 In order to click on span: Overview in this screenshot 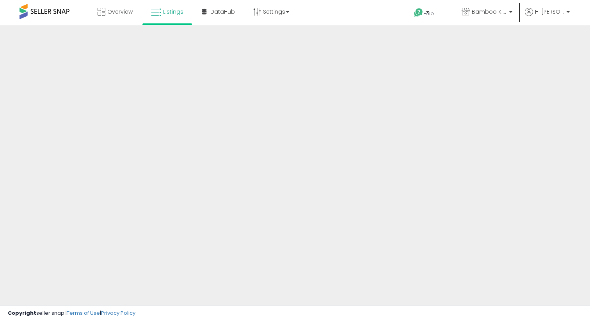, I will do `click(120, 12)`.